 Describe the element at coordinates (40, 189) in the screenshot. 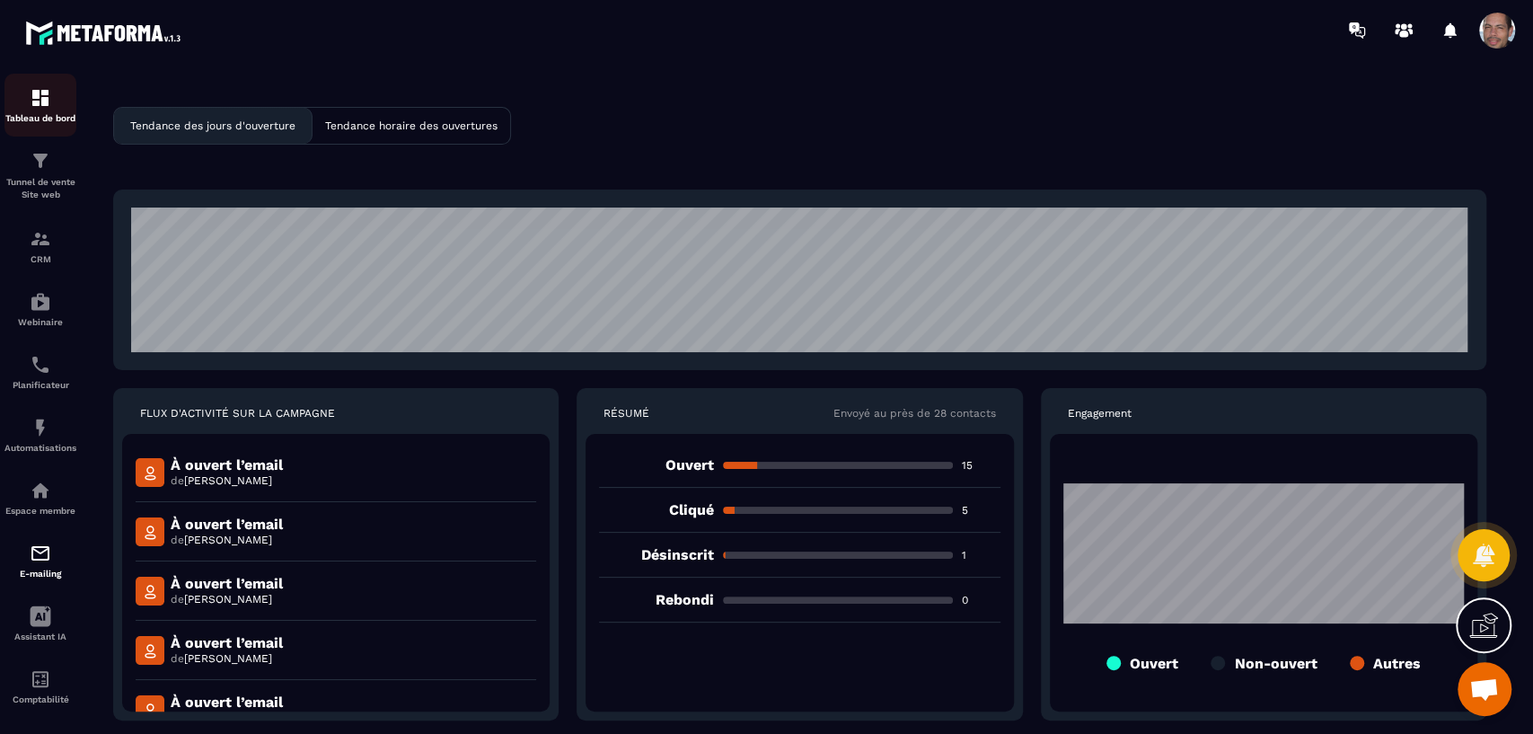

I see `p: Tunnel de vente Site web` at that location.